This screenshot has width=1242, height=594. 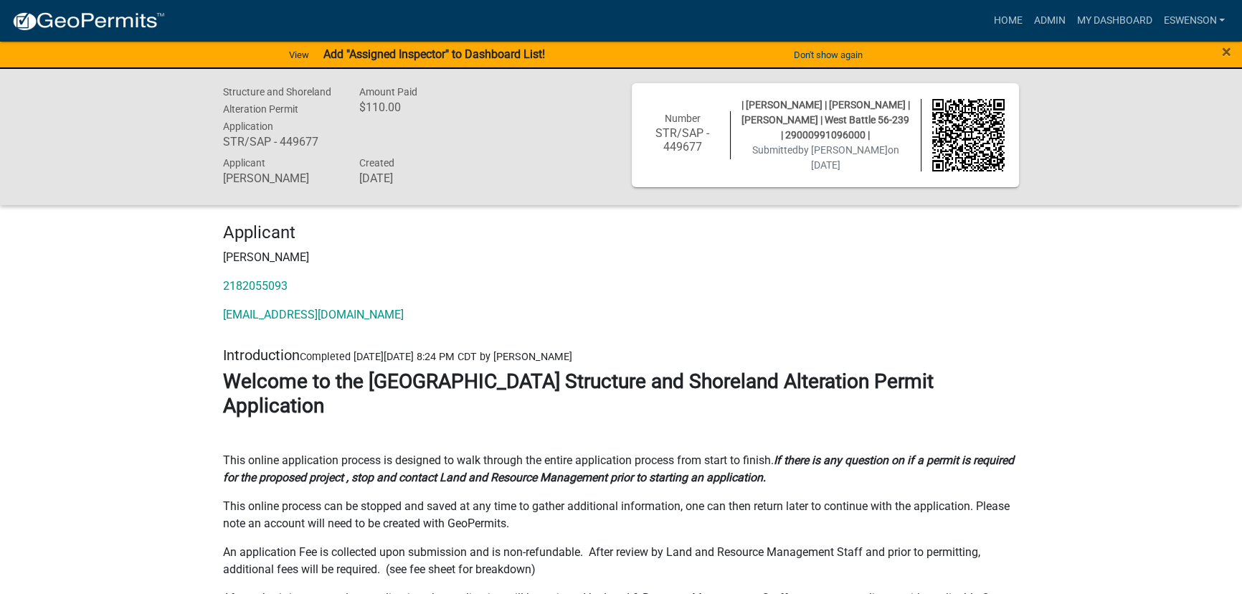 I want to click on h5: Introduction, so click(x=621, y=355).